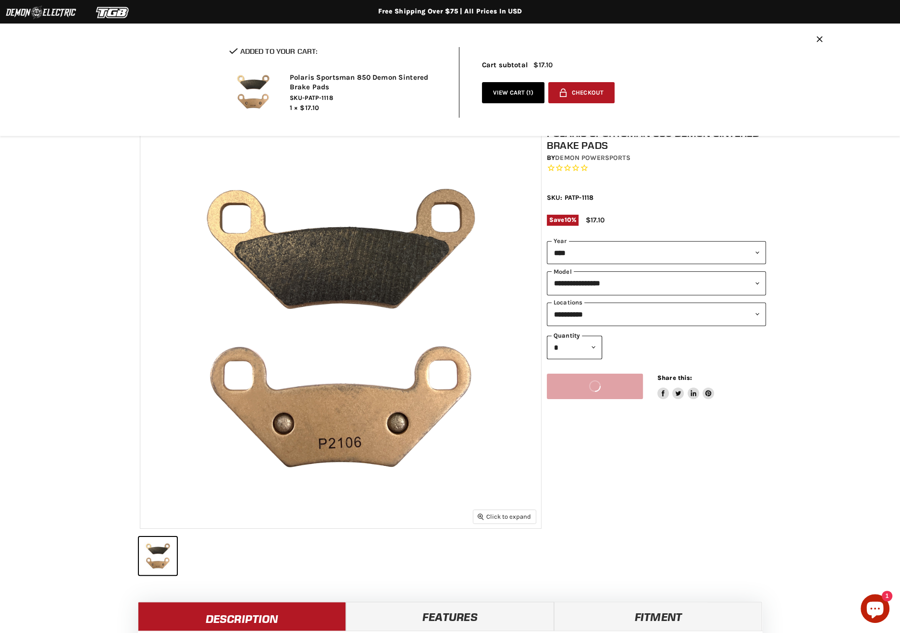 The height and width of the screenshot is (633, 900). Describe the element at coordinates (656, 168) in the screenshot. I see `span: Rated 0.0 out of 5 stars 0 reviews` at that location.